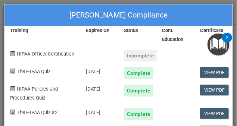 This screenshot has width=237, height=126. Describe the element at coordinates (213, 35) in the screenshot. I see `div: Certificate` at that location.